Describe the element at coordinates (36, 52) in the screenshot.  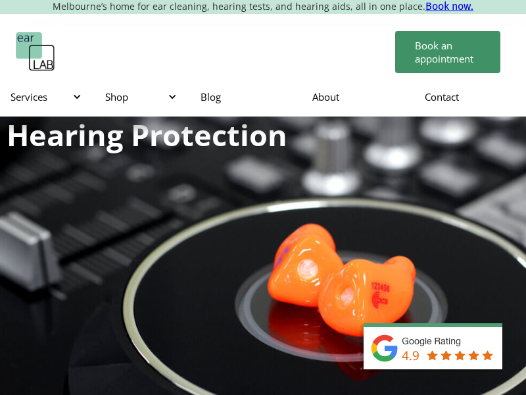
I see `a: home` at that location.